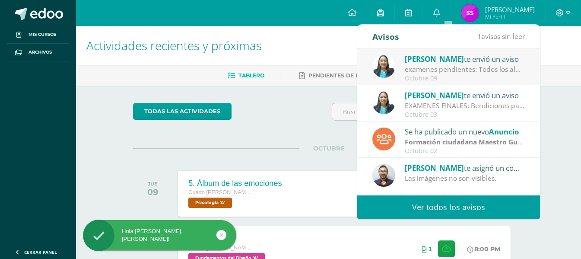  I want to click on a: todas las Actividades, so click(182, 111).